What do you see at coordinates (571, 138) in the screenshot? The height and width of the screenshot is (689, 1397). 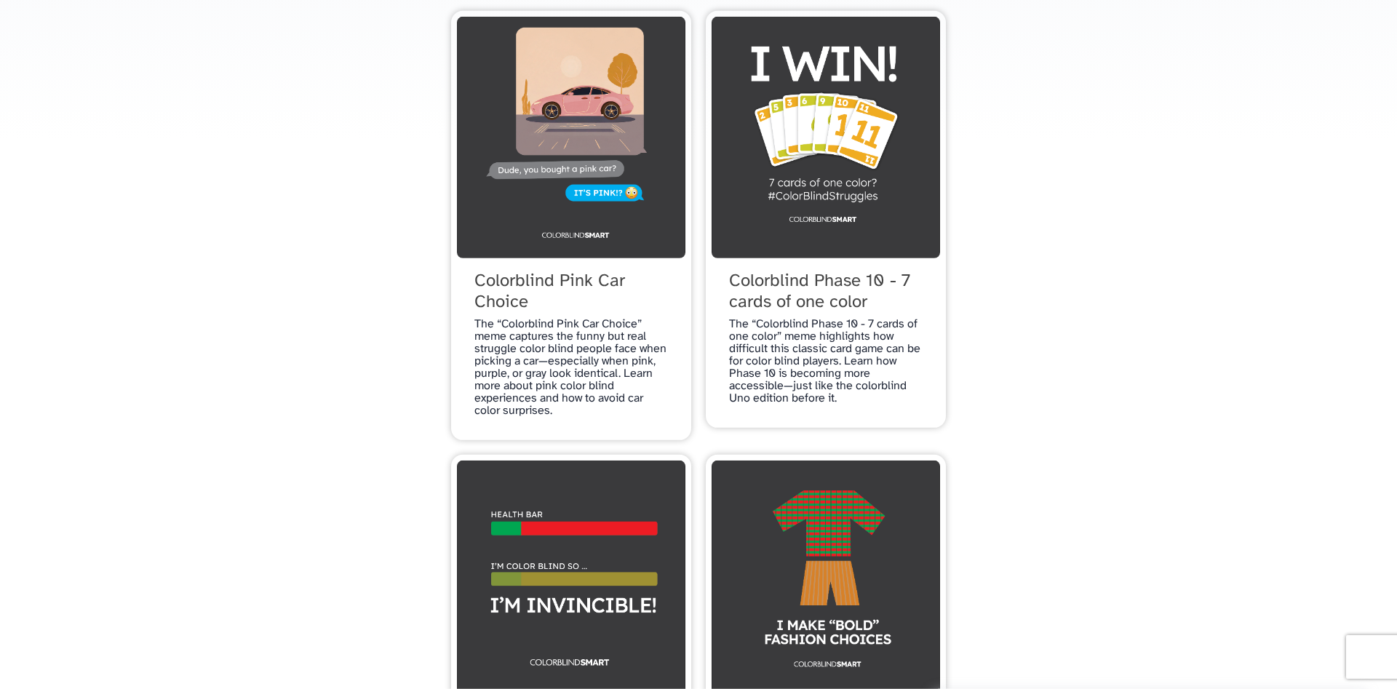 I see `img: Colorblind Pink Car Choice` at bounding box center [571, 138].